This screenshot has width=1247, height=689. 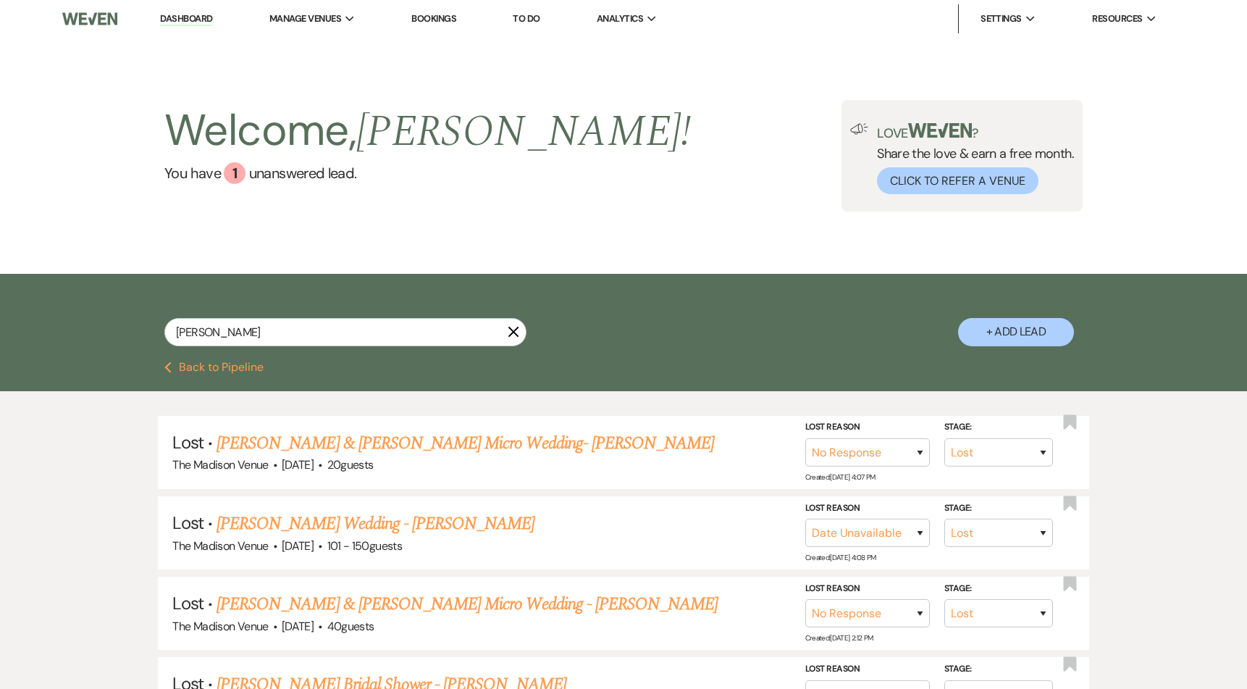 What do you see at coordinates (620, 19) in the screenshot?
I see `span: Analytics` at bounding box center [620, 19].